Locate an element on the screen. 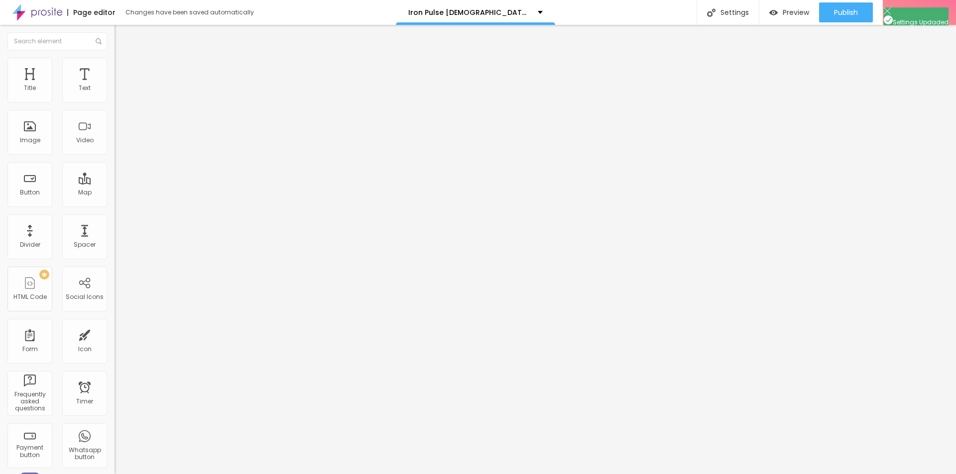 This screenshot has width=956, height=474. div: Page editor is located at coordinates (91, 12).